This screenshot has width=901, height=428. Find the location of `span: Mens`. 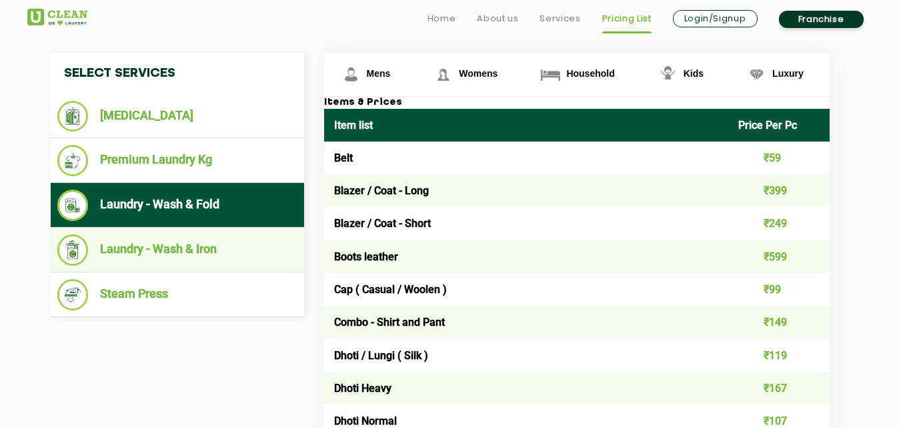

span: Mens is located at coordinates (379, 73).